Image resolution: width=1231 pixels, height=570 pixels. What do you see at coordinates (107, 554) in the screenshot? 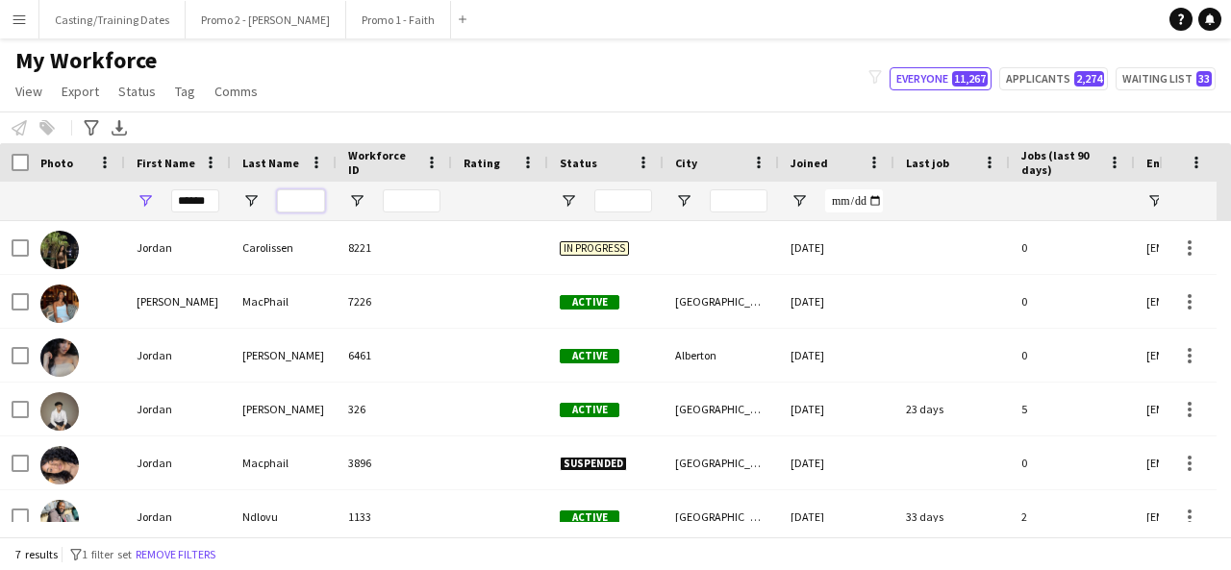
I see `span: 1 filter set` at bounding box center [107, 554].